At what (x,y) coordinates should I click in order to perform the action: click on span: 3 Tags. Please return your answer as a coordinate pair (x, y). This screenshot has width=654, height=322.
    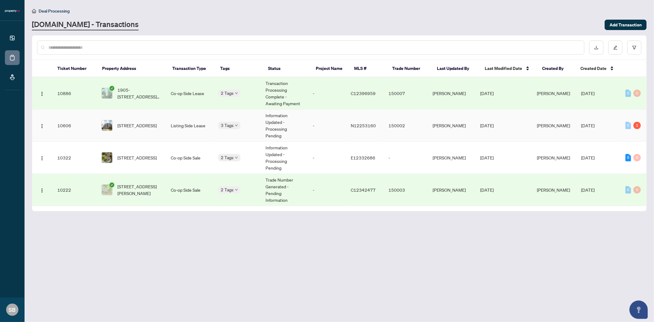
    Looking at the image, I should click on (227, 125).